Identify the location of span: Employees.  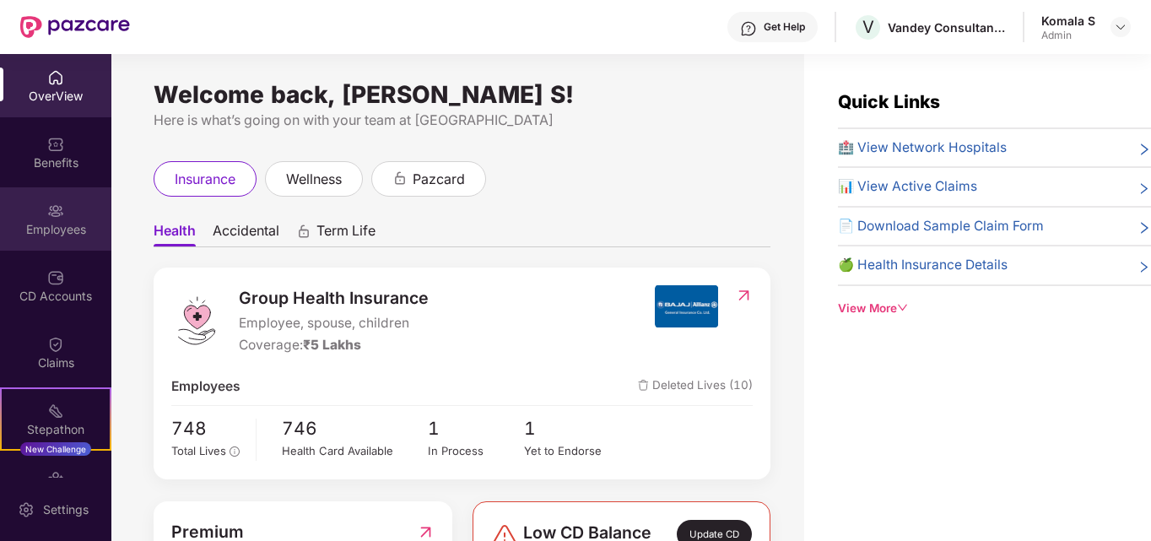
(206, 387).